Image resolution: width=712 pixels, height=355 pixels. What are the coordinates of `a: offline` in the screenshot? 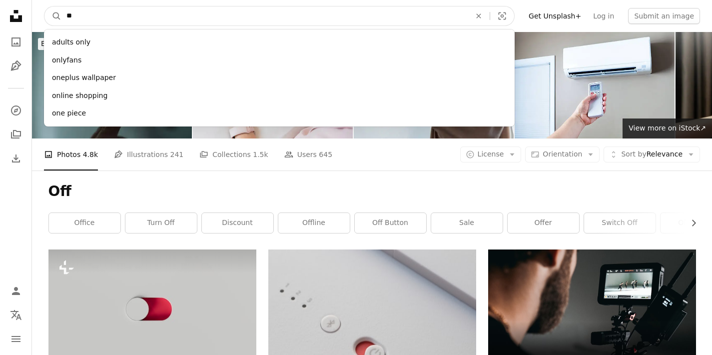 It's located at (314, 223).